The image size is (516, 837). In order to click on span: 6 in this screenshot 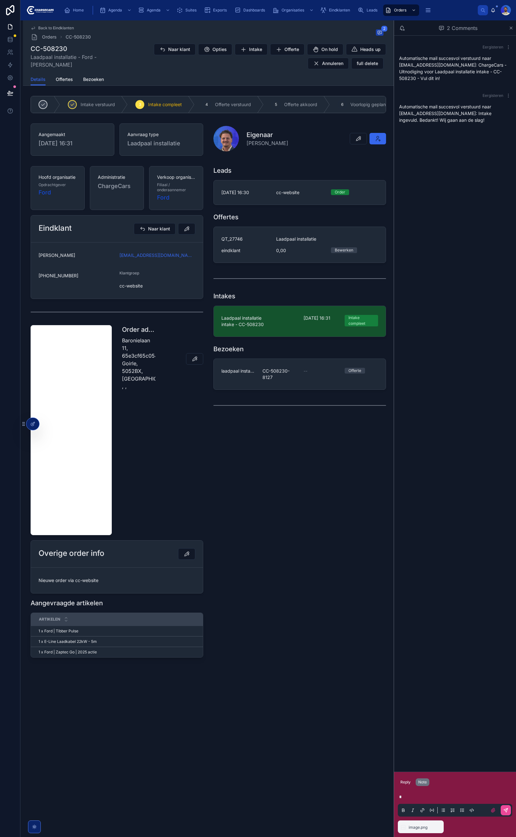, I will do `click(342, 105)`.